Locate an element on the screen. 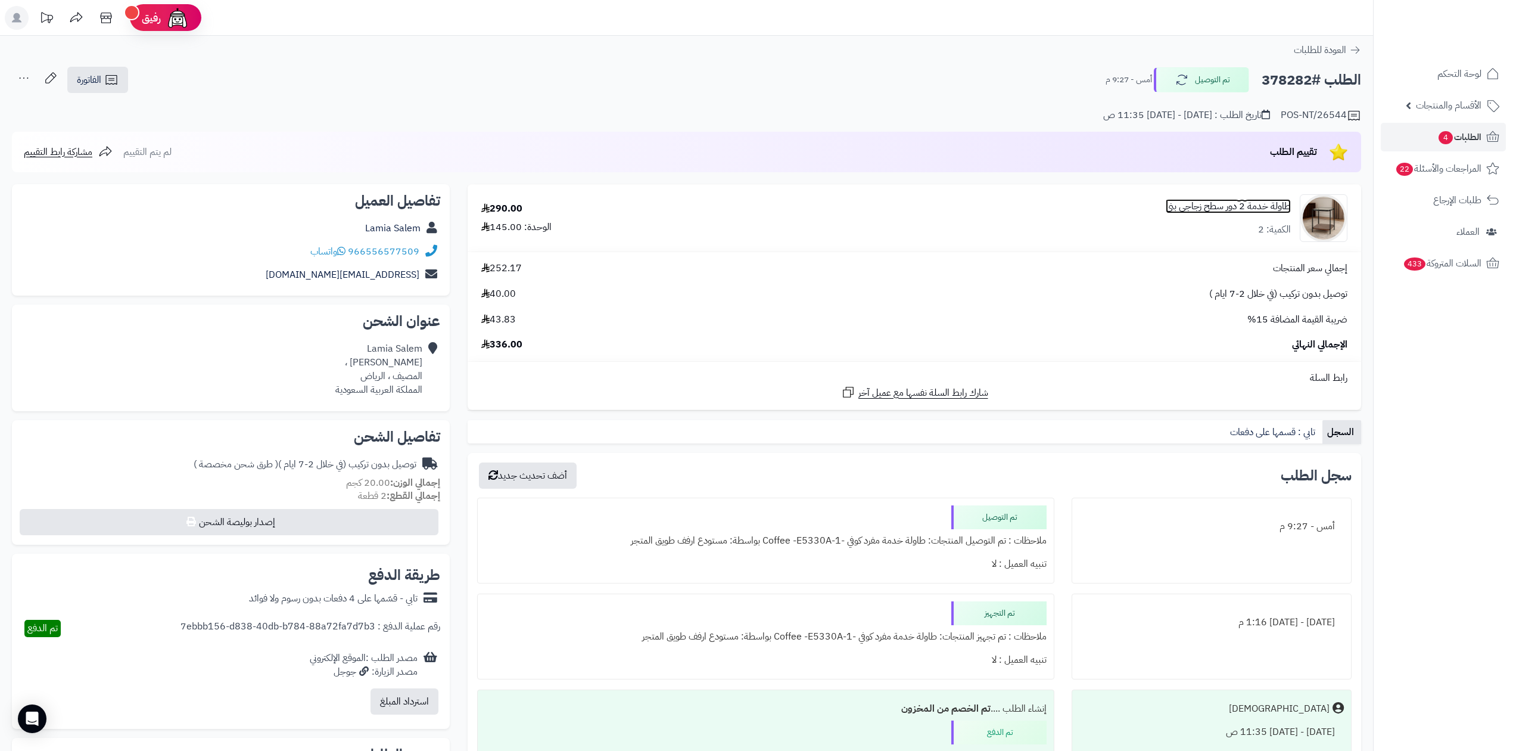 This screenshot has width=1513, height=751. a: السلات المتروكة433 is located at coordinates (1444, 263).